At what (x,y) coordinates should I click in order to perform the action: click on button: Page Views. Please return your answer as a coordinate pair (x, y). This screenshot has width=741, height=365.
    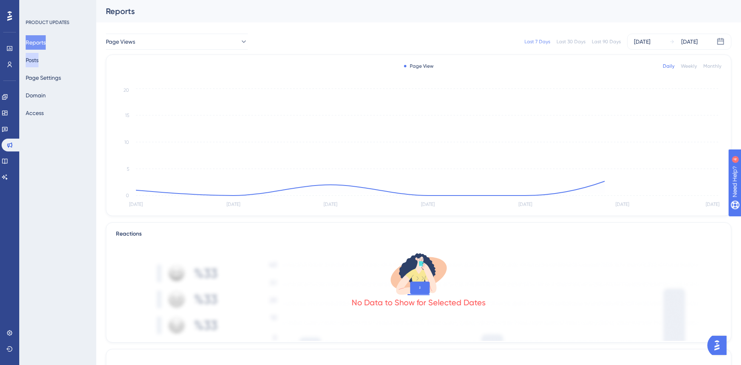
    Looking at the image, I should click on (177, 42).